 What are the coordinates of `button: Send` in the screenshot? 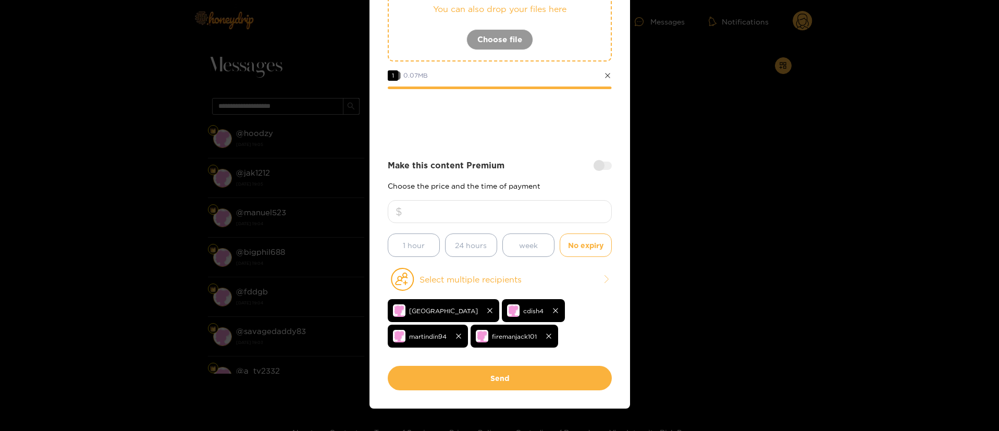 It's located at (500, 378).